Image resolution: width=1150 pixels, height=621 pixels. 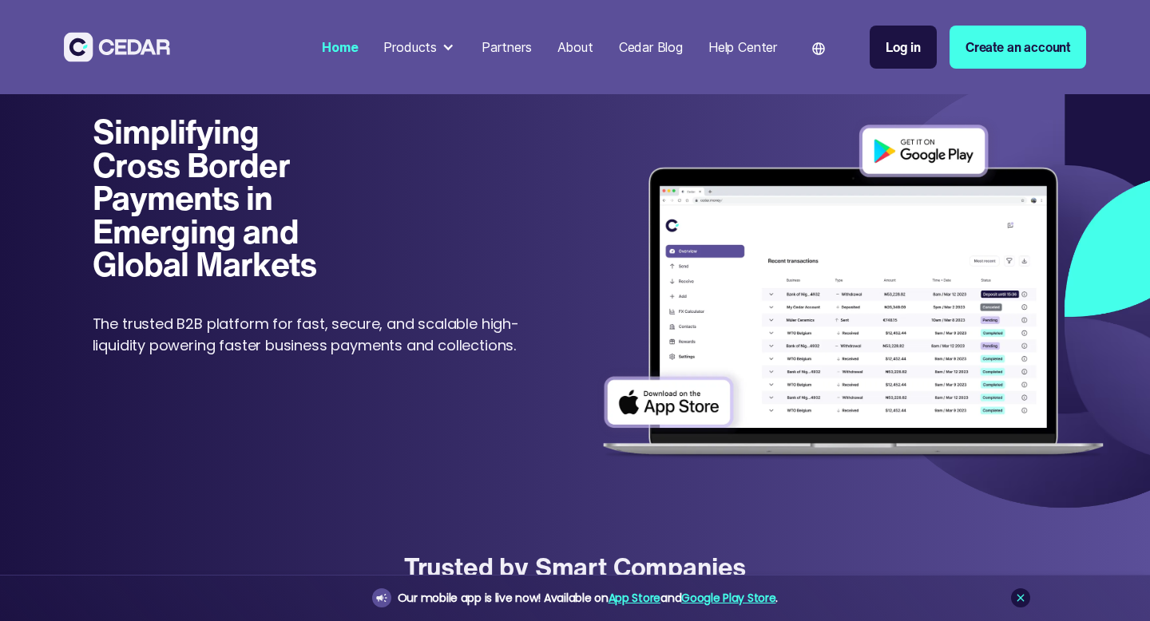 What do you see at coordinates (223, 198) in the screenshot?
I see `h1: Simplifying Cross Border Payments in Emerging and Global Markets` at bounding box center [223, 198].